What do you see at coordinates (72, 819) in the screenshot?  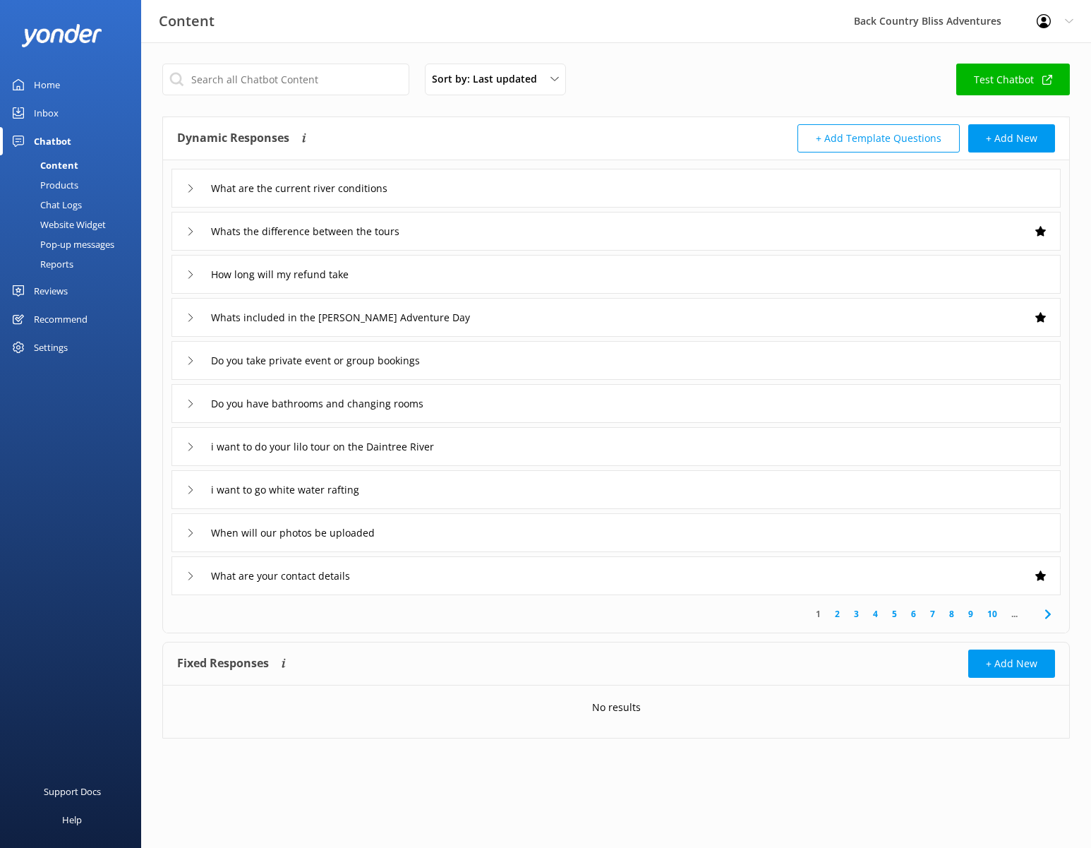 I see `div: Help` at bounding box center [72, 819].